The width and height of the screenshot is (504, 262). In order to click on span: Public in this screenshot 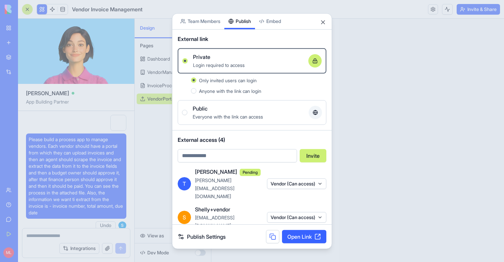, I will do `click(200, 108)`.